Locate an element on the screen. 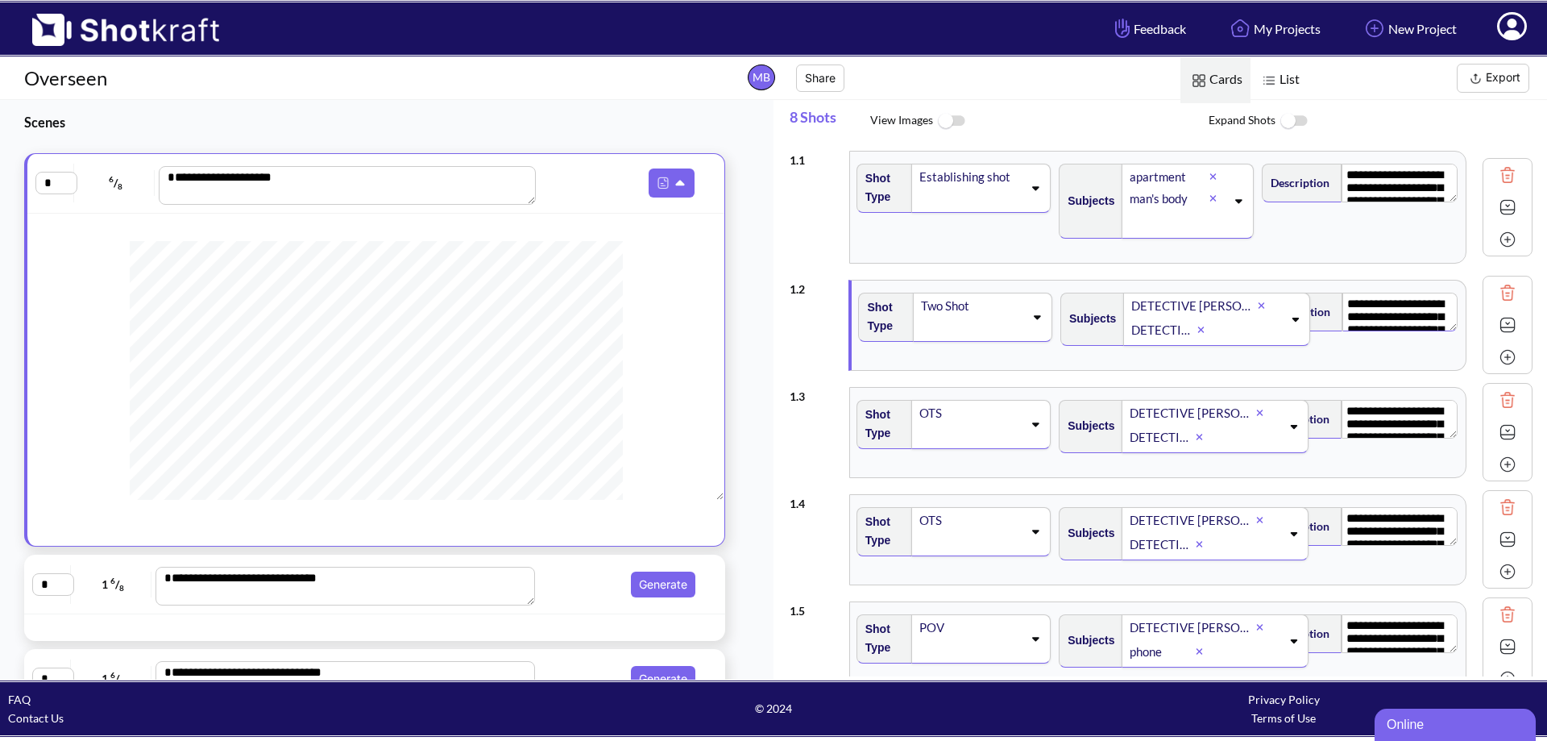 Image resolution: width=1547 pixels, height=741 pixels. img: List Icon is located at coordinates (1269, 81).